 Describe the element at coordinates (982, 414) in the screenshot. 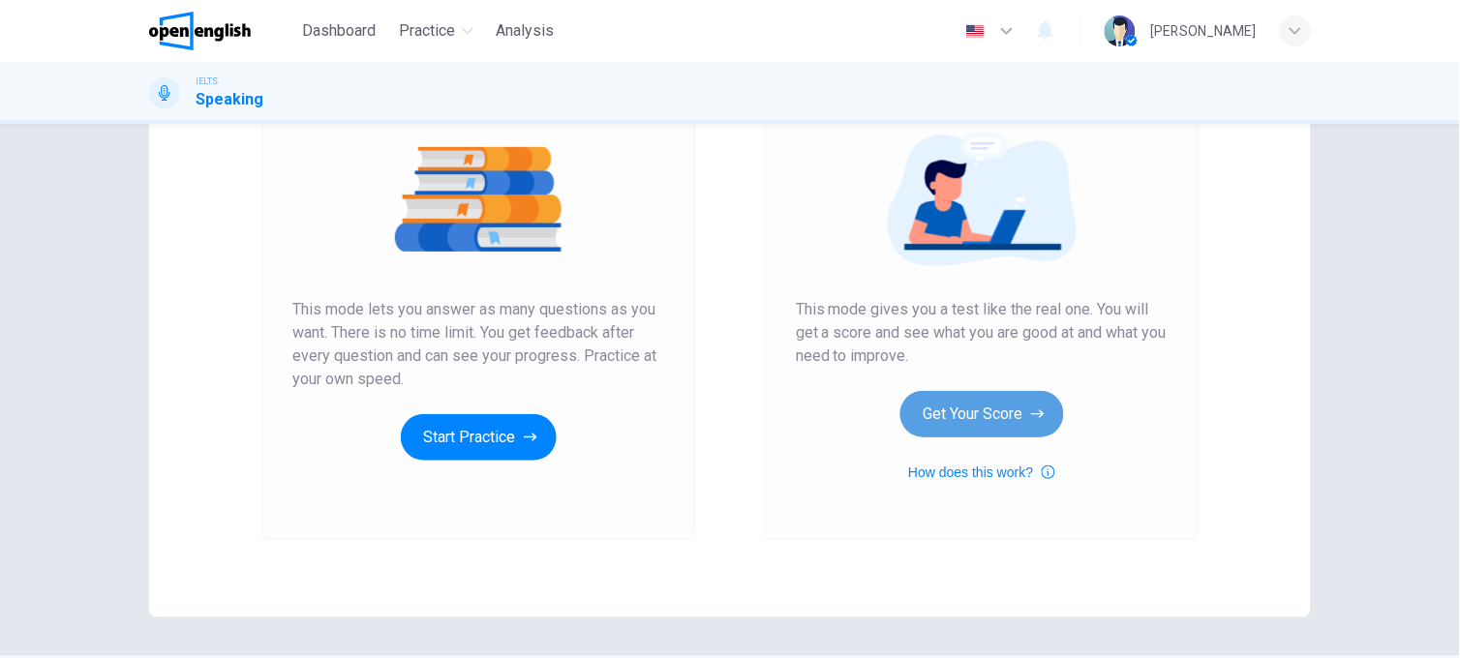

I see `button: Get Your Score` at that location.